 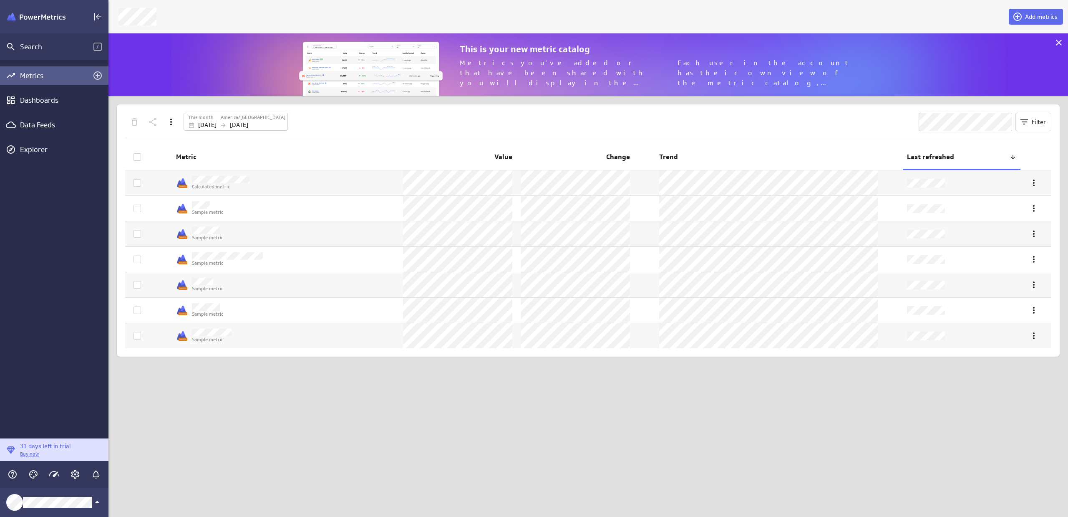 What do you see at coordinates (63, 149) in the screenshot?
I see `div: Explorer` at bounding box center [63, 149].